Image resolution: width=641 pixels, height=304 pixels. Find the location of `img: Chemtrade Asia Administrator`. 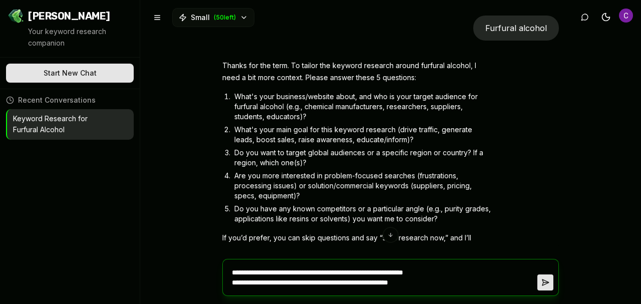

img: Chemtrade Asia Administrator is located at coordinates (626, 16).